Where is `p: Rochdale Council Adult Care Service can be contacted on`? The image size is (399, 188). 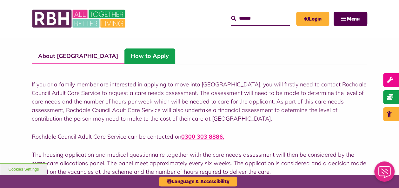 p: Rochdale Council Adult Care Service can be contacted on is located at coordinates (199, 137).